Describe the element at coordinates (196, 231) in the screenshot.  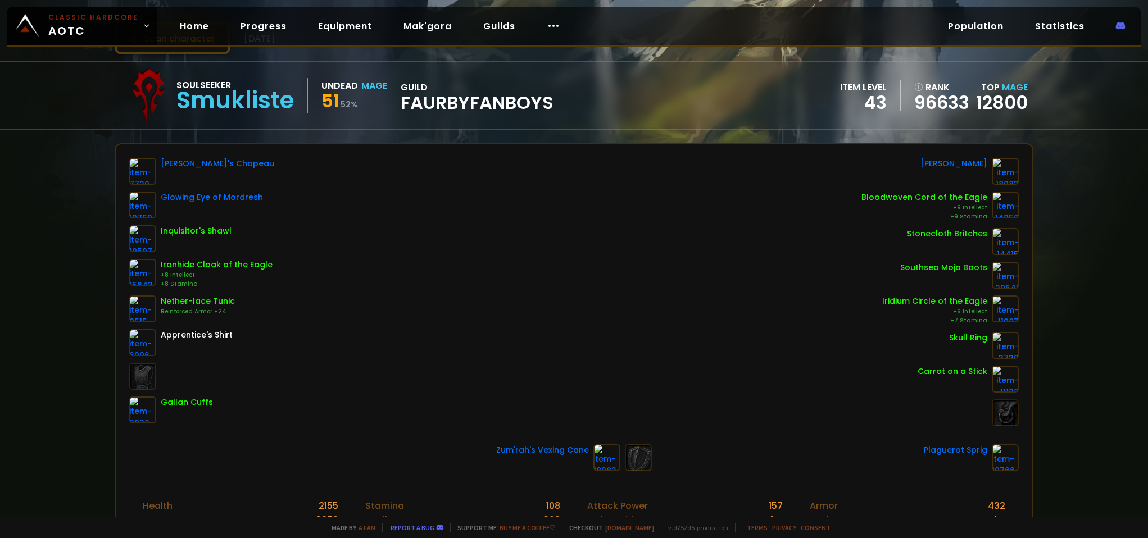
I see `div: Inquisitor's Shawl` at that location.